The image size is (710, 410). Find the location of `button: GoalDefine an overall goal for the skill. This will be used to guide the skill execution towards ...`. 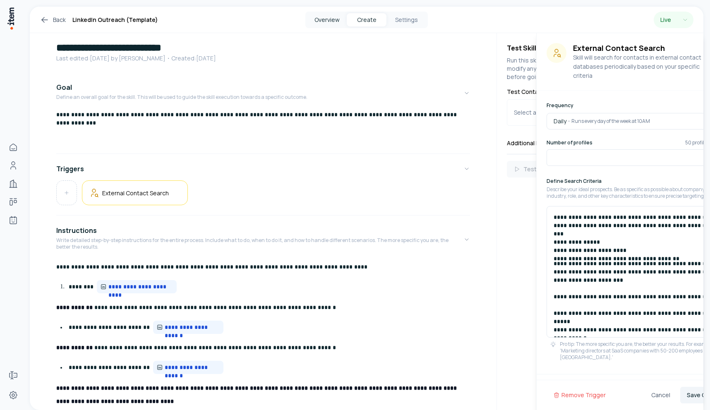

button: GoalDefine an overall goal for the skill. This will be used to guide the skill execution towards ... is located at coordinates (263, 93).